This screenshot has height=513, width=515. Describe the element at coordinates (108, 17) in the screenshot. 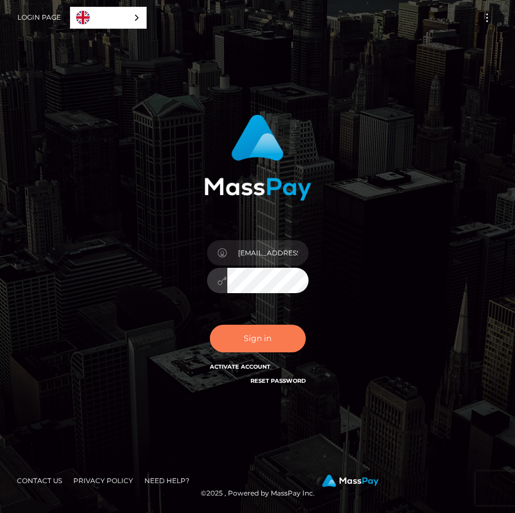

I see `div: Language` at that location.